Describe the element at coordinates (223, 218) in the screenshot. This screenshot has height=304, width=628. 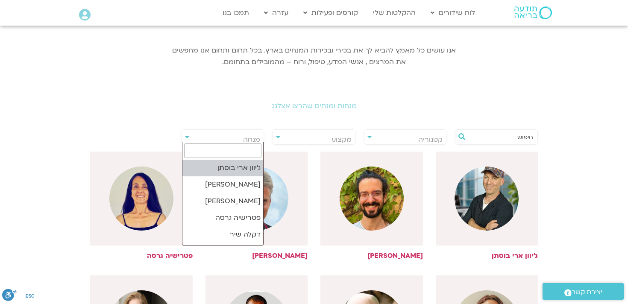
I see `li: פטרישיה גרסה` at that location.